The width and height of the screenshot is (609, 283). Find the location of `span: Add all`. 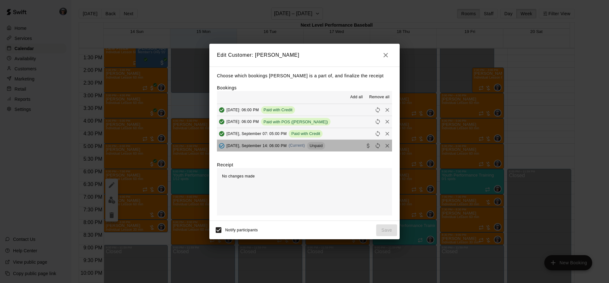

span: Add all is located at coordinates (356, 97).